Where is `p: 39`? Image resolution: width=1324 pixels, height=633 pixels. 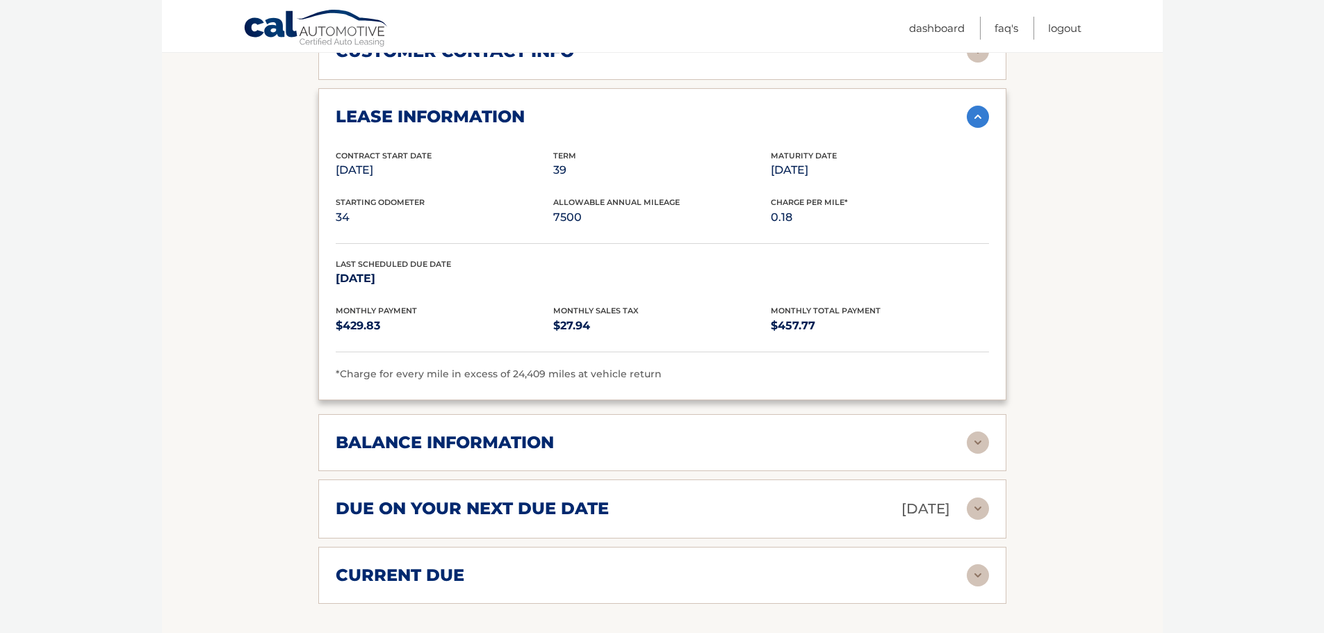
p: 39 is located at coordinates (662, 170).